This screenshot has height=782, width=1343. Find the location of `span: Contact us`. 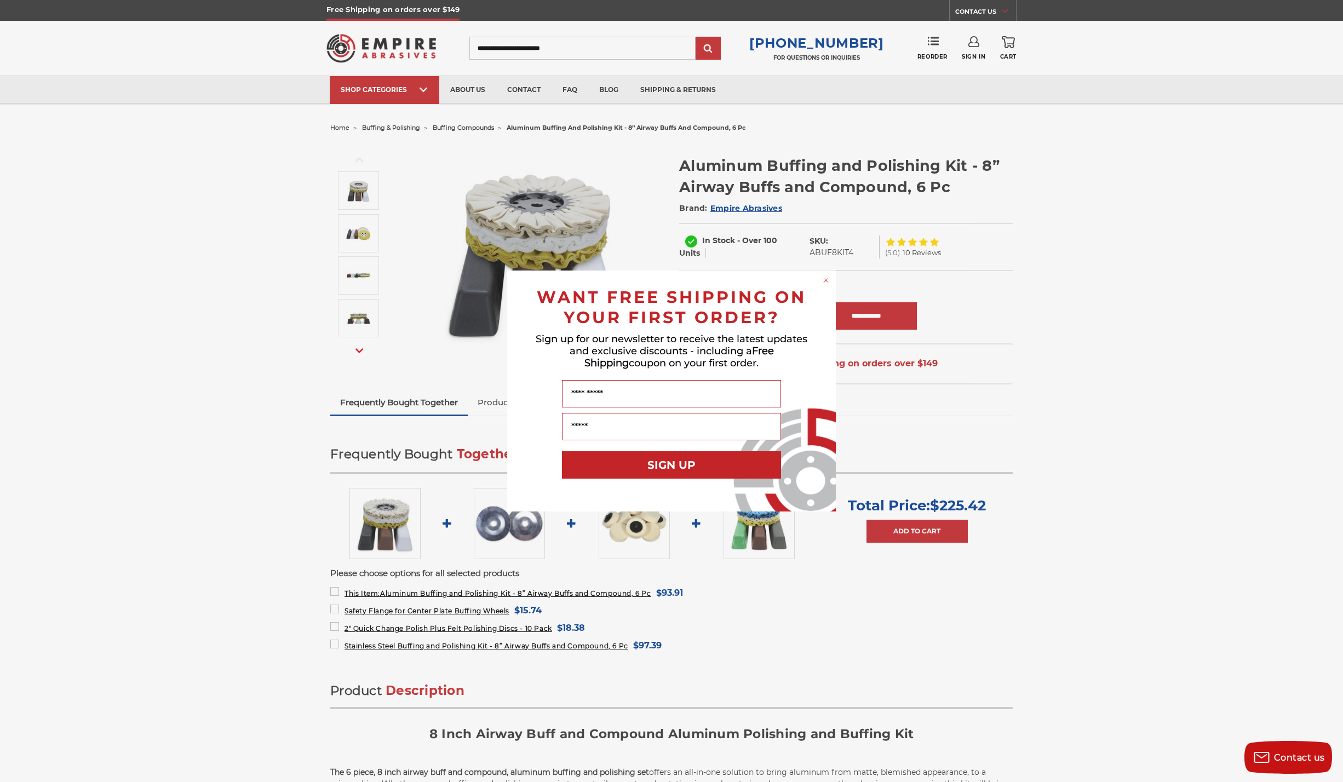

span: Contact us is located at coordinates (1299, 757).